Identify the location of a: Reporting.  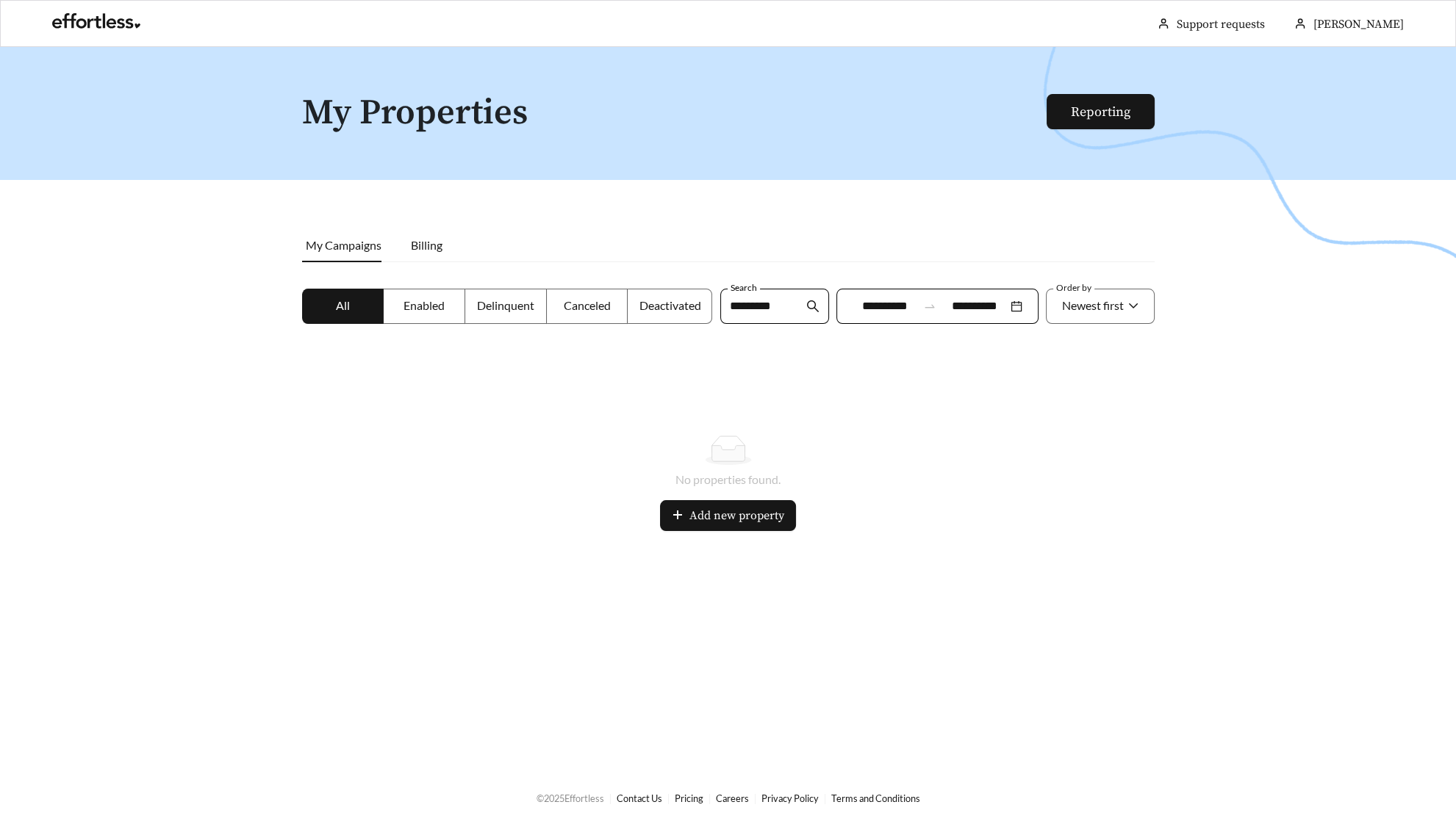
(1100, 112).